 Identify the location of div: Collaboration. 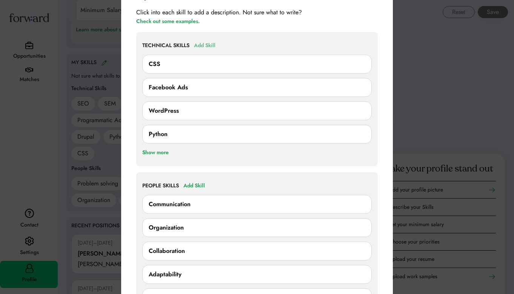
(167, 251).